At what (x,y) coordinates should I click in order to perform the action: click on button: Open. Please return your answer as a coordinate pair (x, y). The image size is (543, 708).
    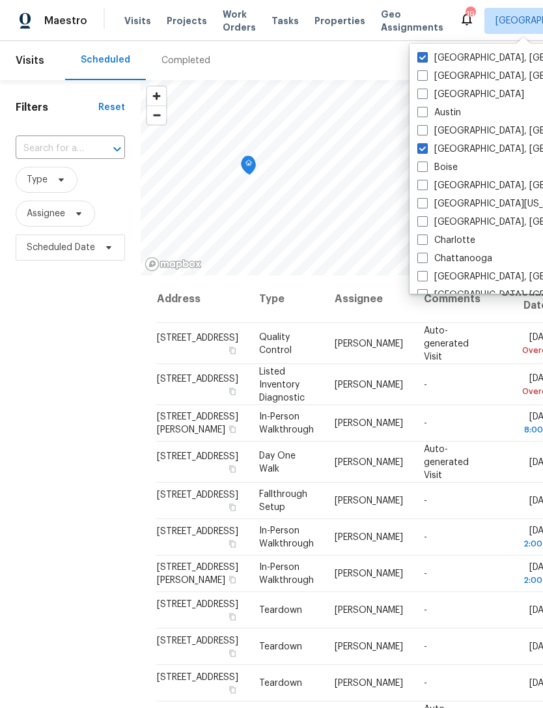
    Looking at the image, I should click on (117, 149).